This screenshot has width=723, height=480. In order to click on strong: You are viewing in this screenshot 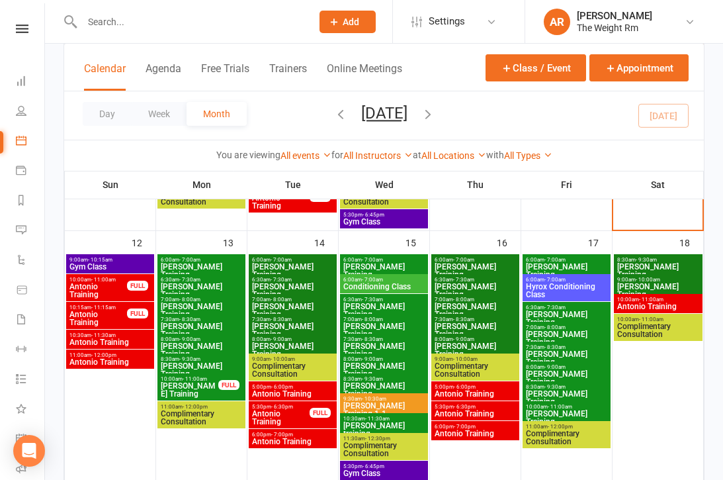, I will do `click(248, 155)`.